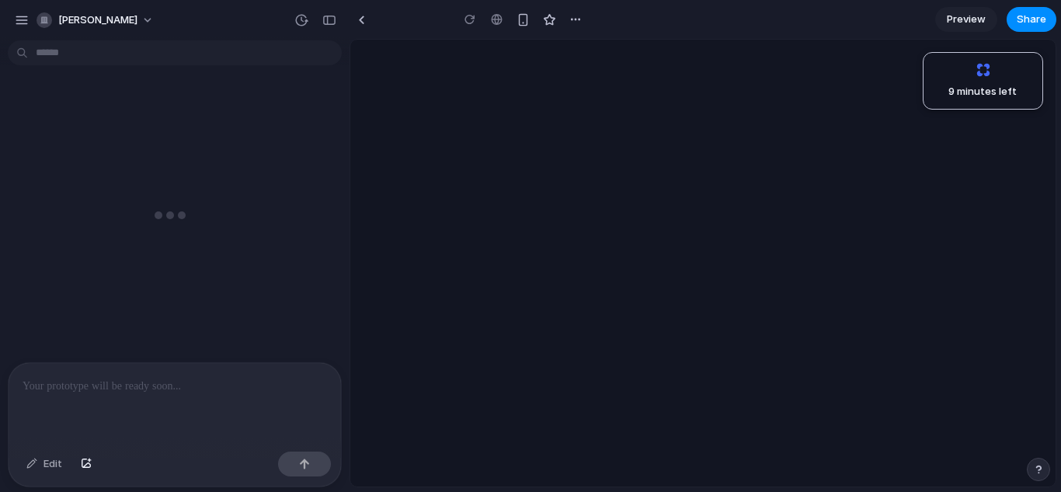  What do you see at coordinates (966, 19) in the screenshot?
I see `a: Preview` at bounding box center [966, 19].